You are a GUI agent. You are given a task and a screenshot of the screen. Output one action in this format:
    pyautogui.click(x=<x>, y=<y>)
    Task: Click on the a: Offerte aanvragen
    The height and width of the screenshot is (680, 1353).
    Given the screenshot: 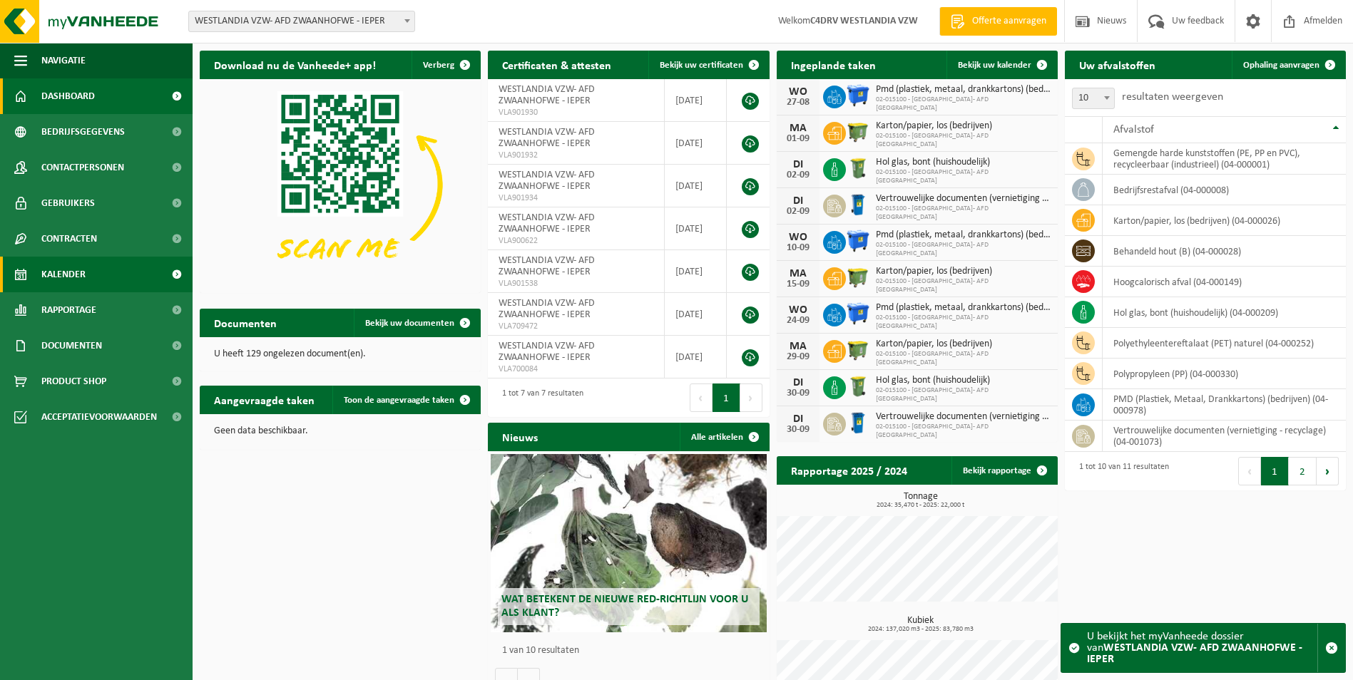 What is the action you would take?
    pyautogui.click(x=998, y=21)
    